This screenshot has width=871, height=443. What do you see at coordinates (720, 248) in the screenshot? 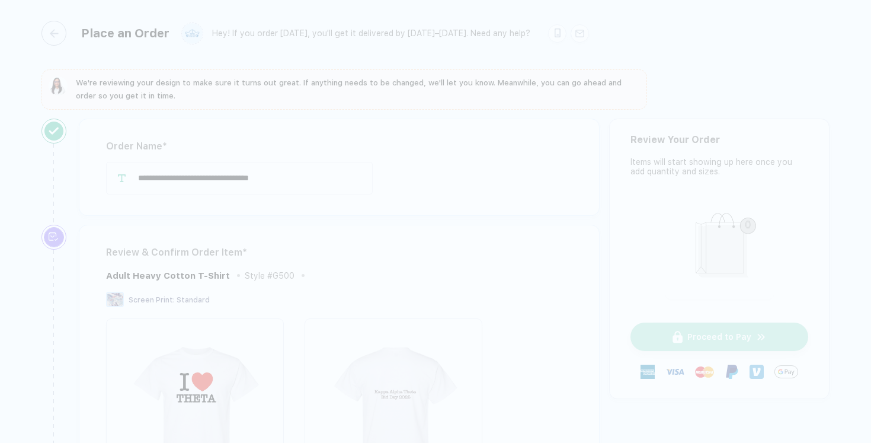
I see `img: shopping_bag.png` at bounding box center [720, 248].